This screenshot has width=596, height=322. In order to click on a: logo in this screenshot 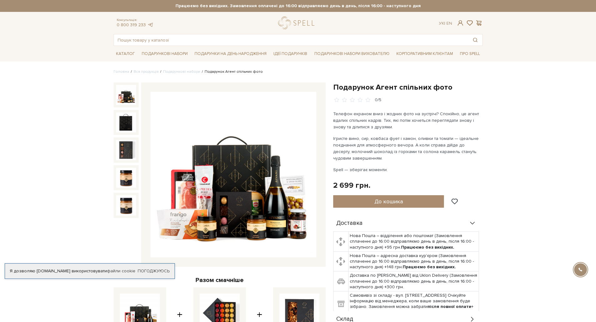, I will do `click(297, 23)`.